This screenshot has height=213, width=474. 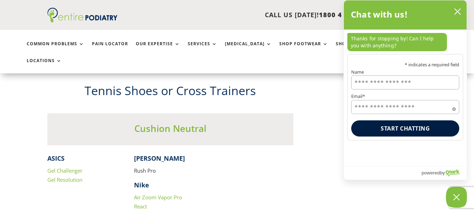 What do you see at coordinates (405, 72) in the screenshot?
I see `label: Name` at bounding box center [405, 72].